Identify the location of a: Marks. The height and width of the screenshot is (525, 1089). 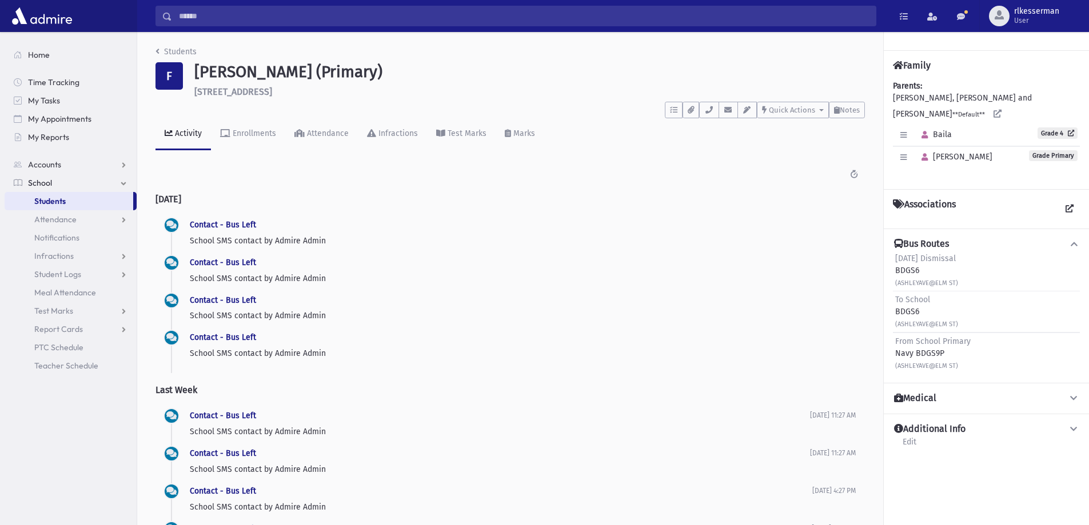
(520, 134).